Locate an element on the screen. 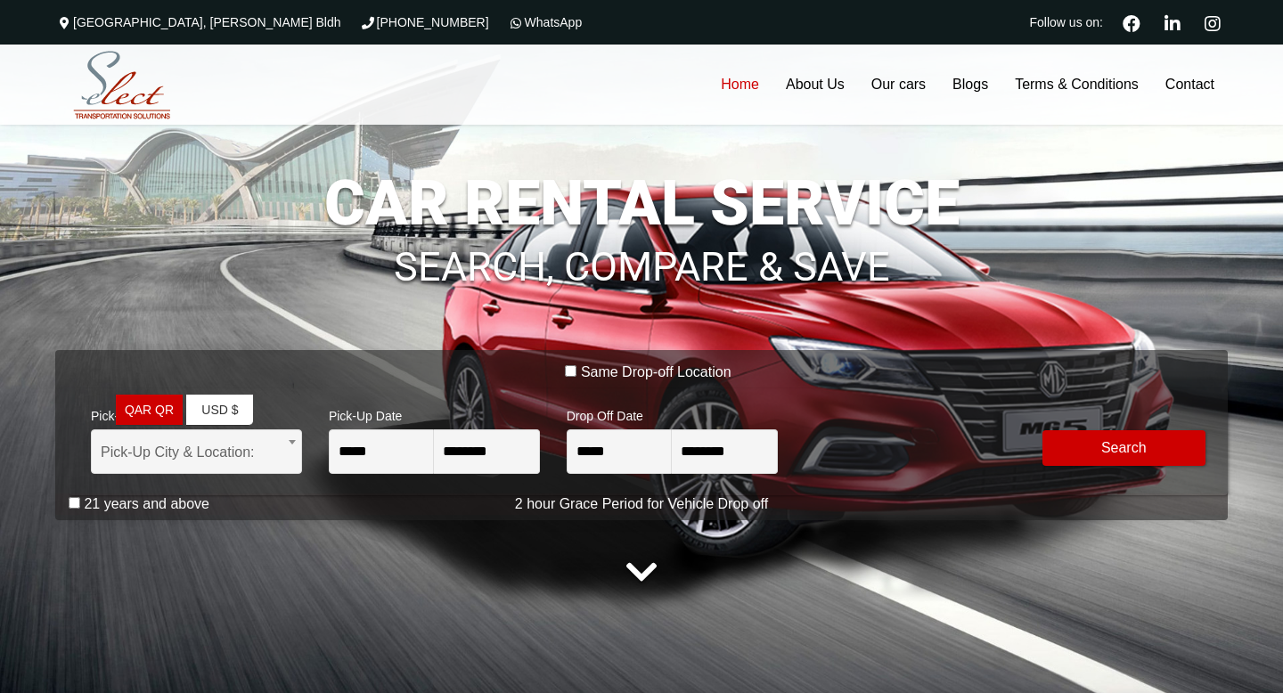  a: QAR QR is located at coordinates (149, 410).